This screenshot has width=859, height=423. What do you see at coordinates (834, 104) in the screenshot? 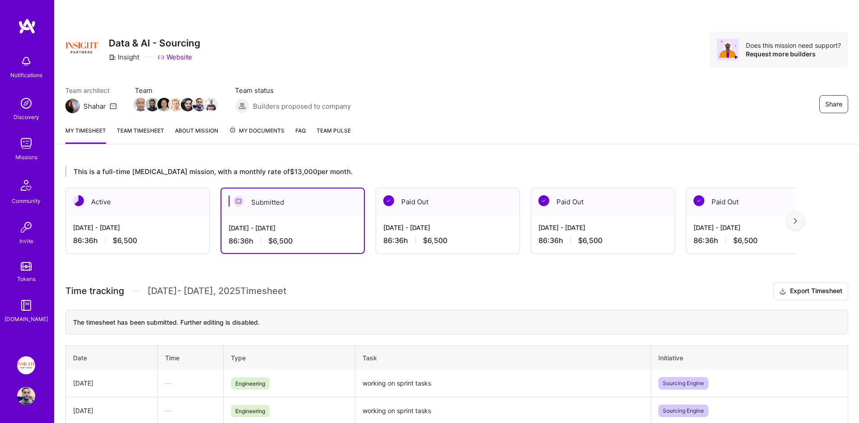
I see `span: Share` at bounding box center [834, 104].